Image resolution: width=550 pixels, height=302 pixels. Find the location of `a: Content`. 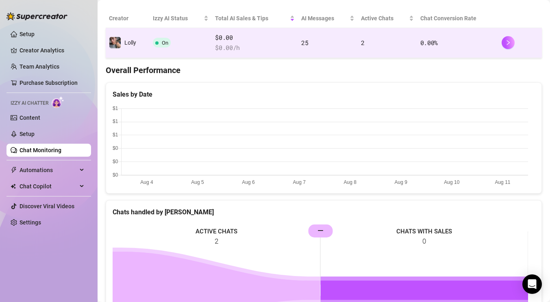

a: Content is located at coordinates (30, 118).